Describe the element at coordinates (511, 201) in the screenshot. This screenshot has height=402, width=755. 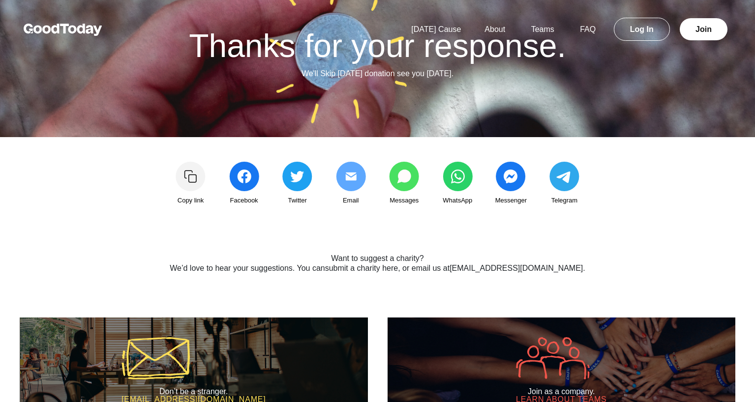
I see `span: Messenger` at that location.